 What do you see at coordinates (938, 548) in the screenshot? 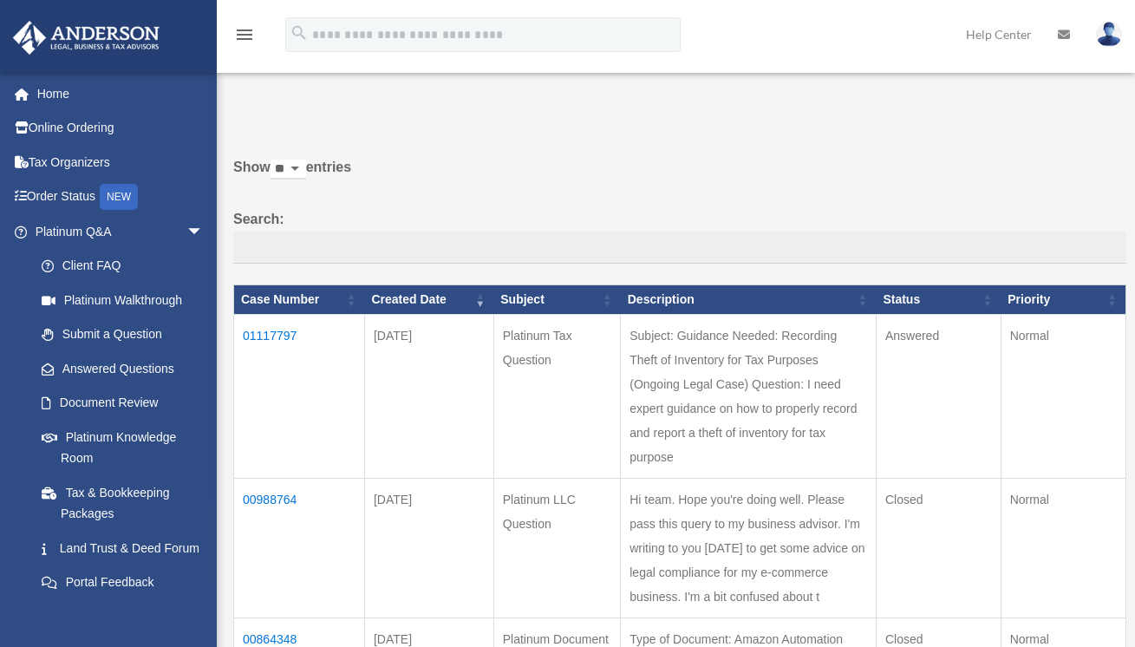
I see `td: Closed` at bounding box center [938, 548].